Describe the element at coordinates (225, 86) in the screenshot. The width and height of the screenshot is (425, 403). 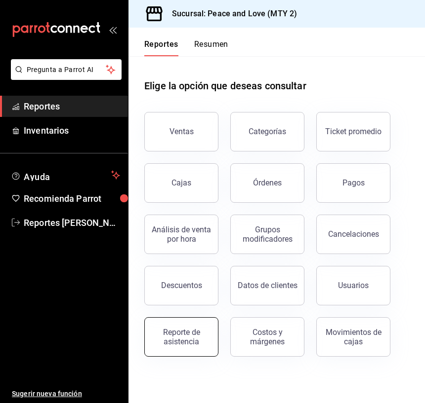
I see `h1: Elige la opción que deseas consultar` at that location.